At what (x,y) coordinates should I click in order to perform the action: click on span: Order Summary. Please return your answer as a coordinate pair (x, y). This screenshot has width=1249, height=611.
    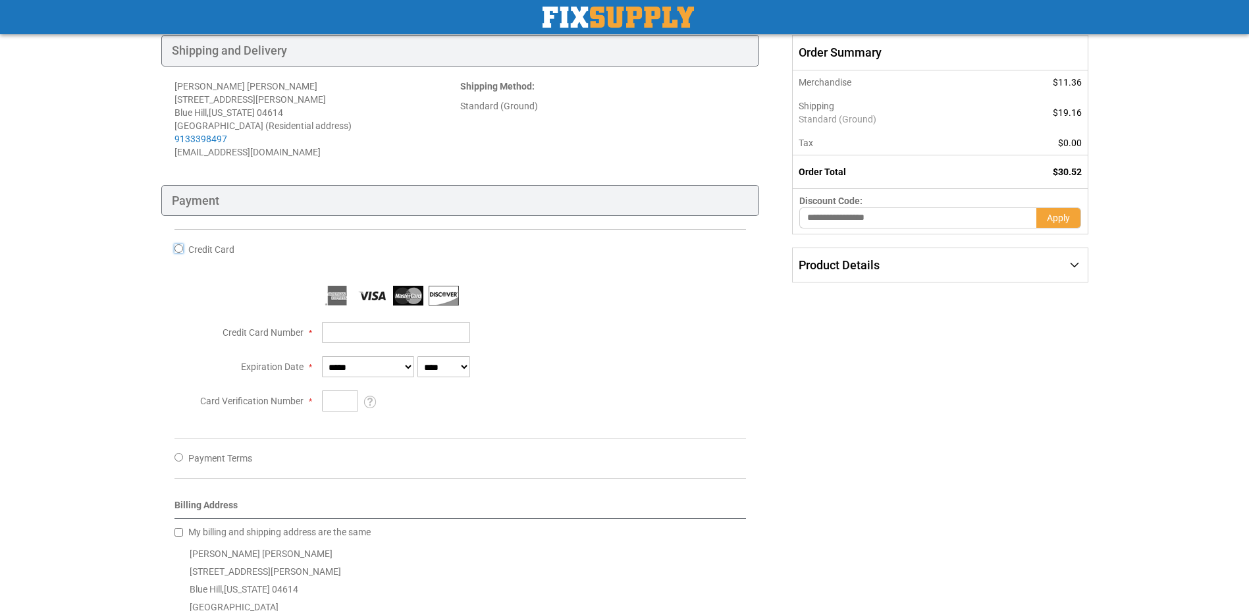
    Looking at the image, I should click on (939, 53).